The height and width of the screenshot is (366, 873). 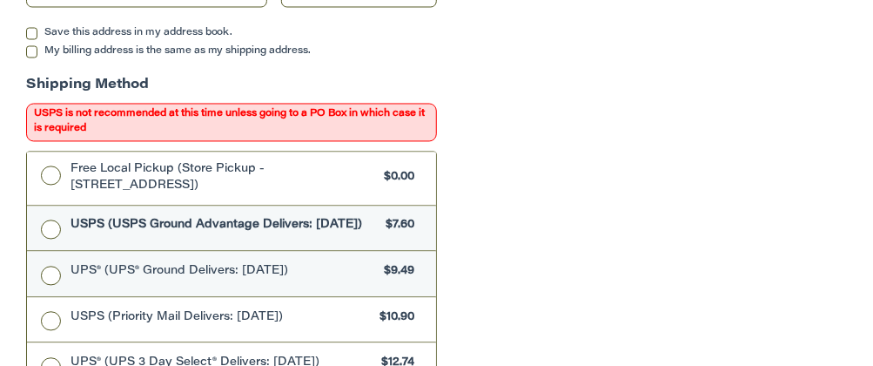 What do you see at coordinates (394, 318) in the screenshot?
I see `span: $10.90` at bounding box center [394, 318].